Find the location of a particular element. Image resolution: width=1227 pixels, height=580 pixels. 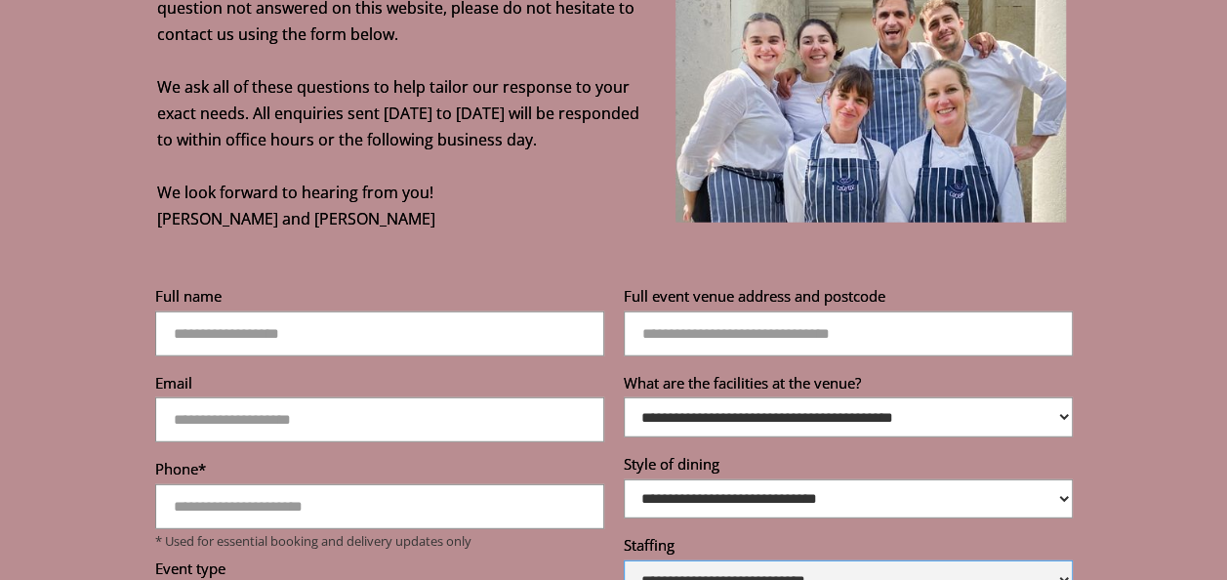

label: Full event venue address and postcode is located at coordinates (848, 299).